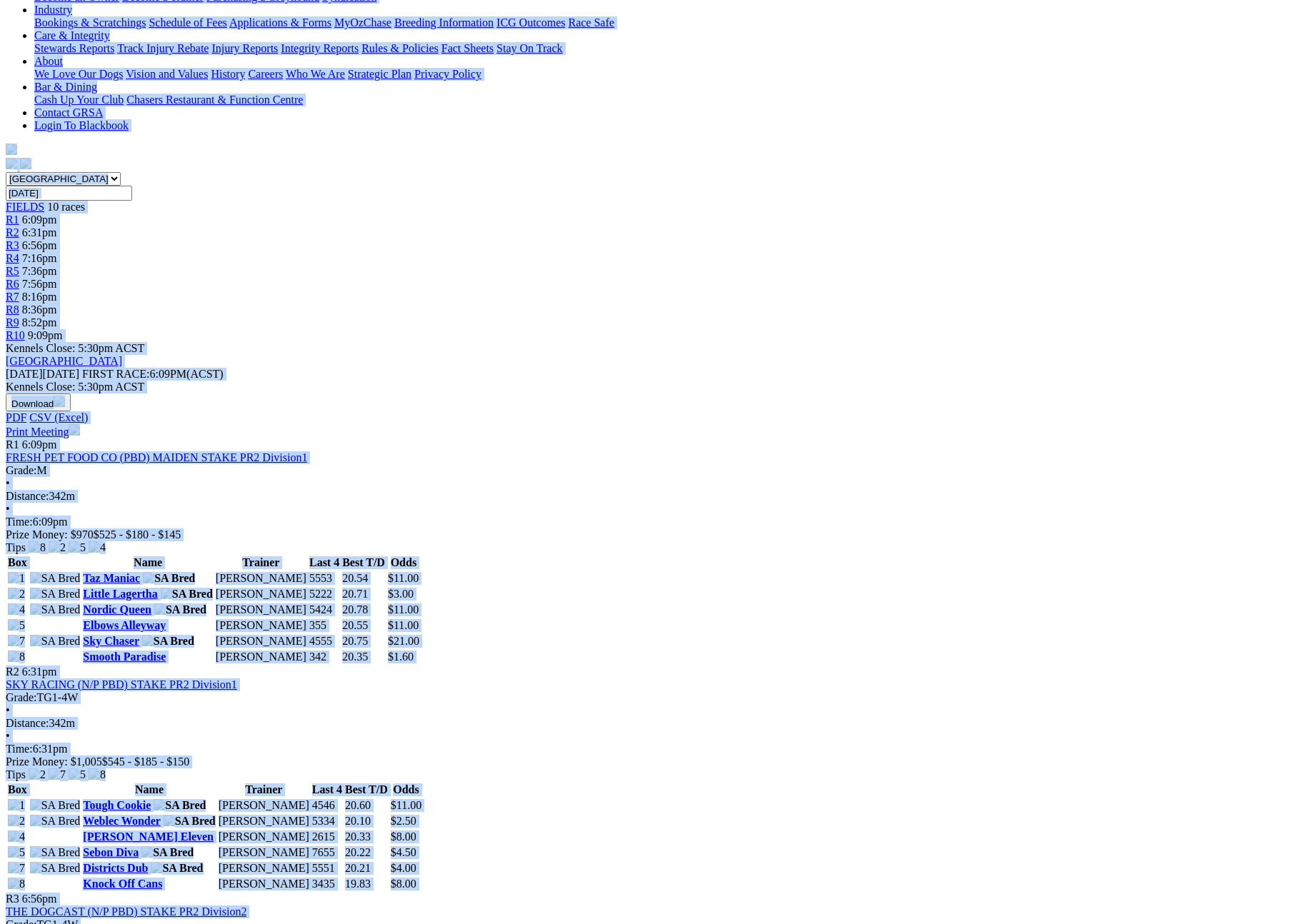 This screenshot has width=1303, height=924. What do you see at coordinates (265, 73) in the screenshot?
I see `a: Careers` at bounding box center [265, 73].